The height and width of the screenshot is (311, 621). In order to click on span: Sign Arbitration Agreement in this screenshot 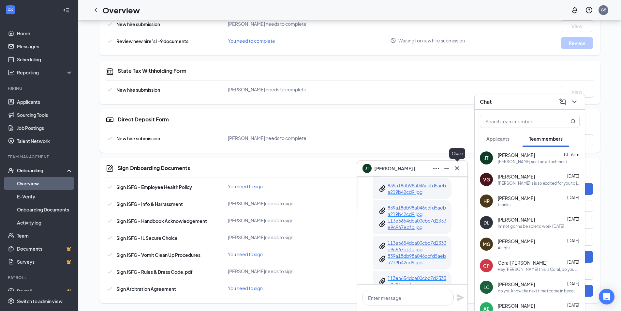, I will do `click(146, 289)`.